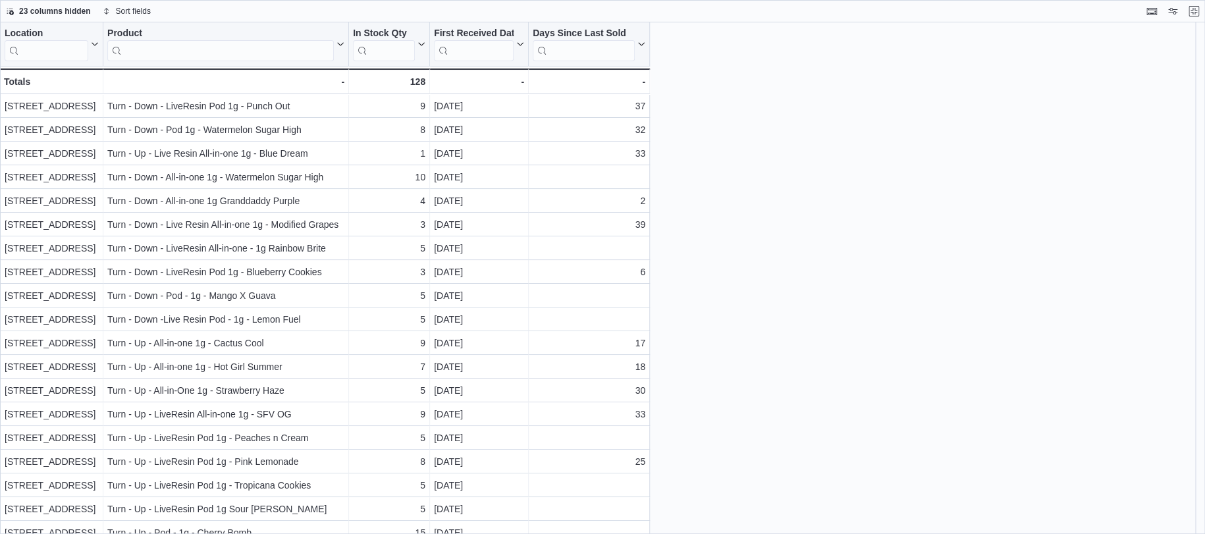 The height and width of the screenshot is (534, 1205). I want to click on button: Sort fields, so click(126, 11).